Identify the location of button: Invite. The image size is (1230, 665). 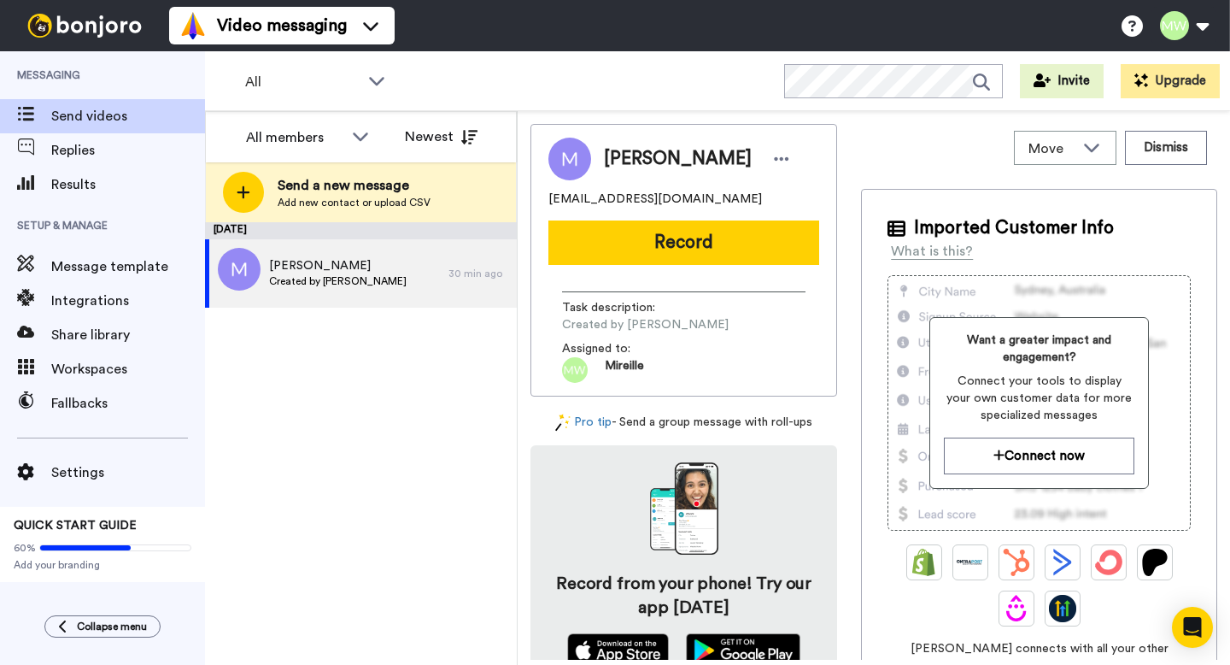
(1062, 81).